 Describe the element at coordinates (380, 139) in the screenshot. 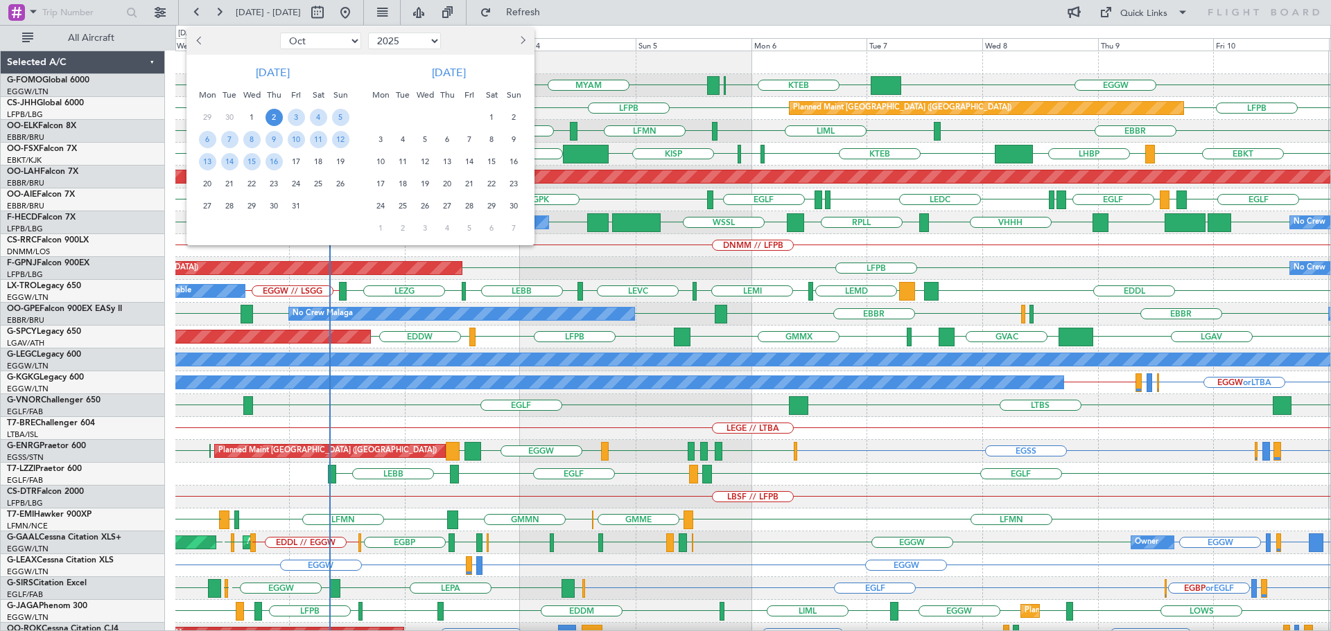

I see `div: 3-11-2025` at that location.